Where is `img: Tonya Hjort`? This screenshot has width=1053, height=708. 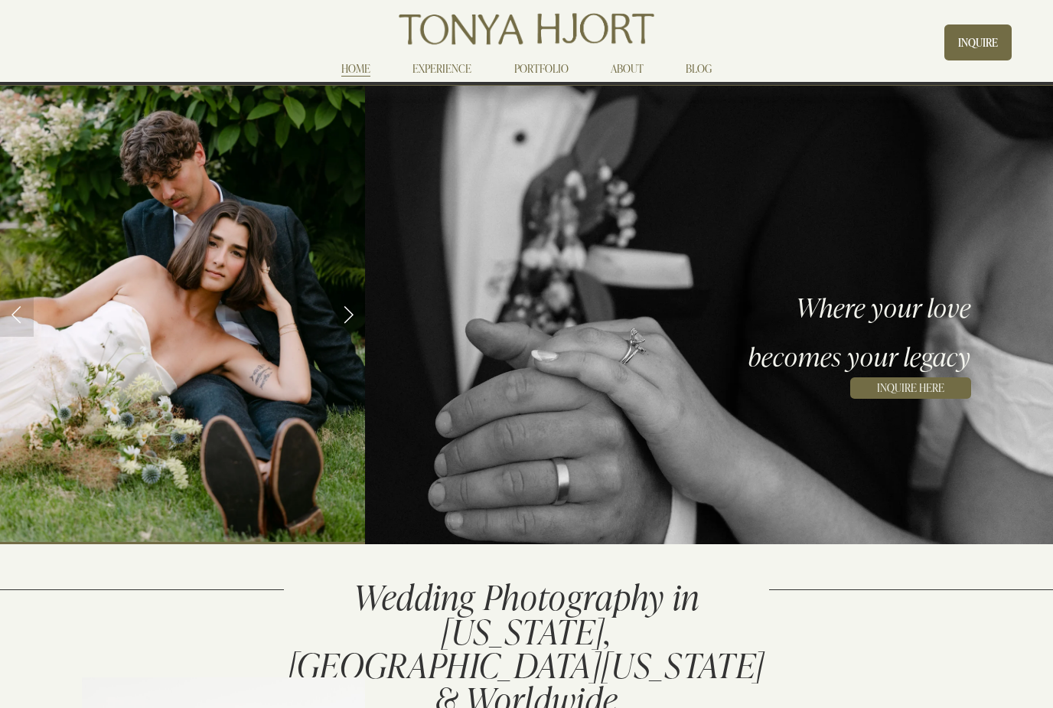
img: Tonya Hjort is located at coordinates (526, 29).